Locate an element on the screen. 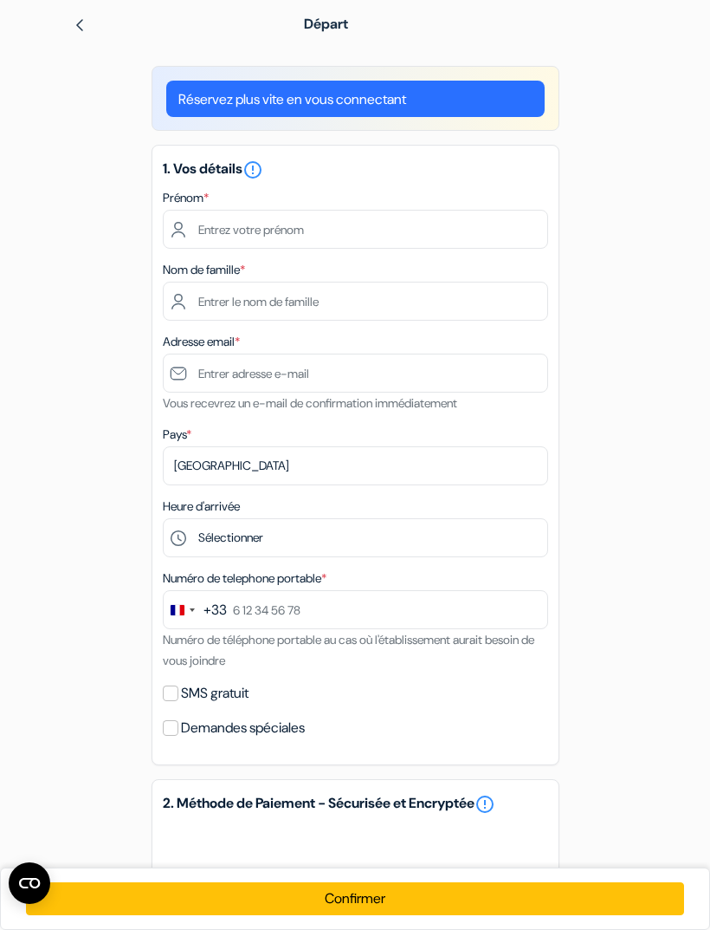  button: Ouvrir le widget CMP is located at coordinates (29, 883).